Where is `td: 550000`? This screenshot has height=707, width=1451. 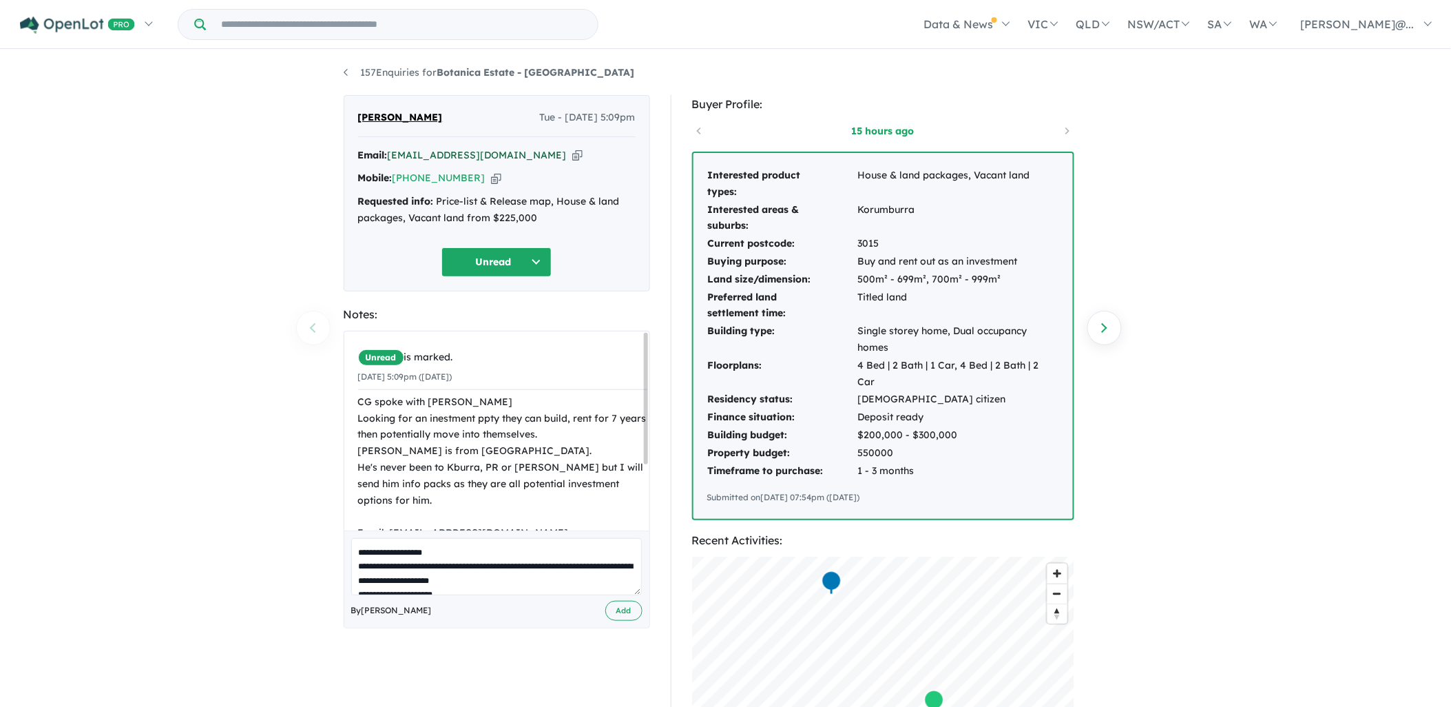 td: 550000 is located at coordinates (958, 453).